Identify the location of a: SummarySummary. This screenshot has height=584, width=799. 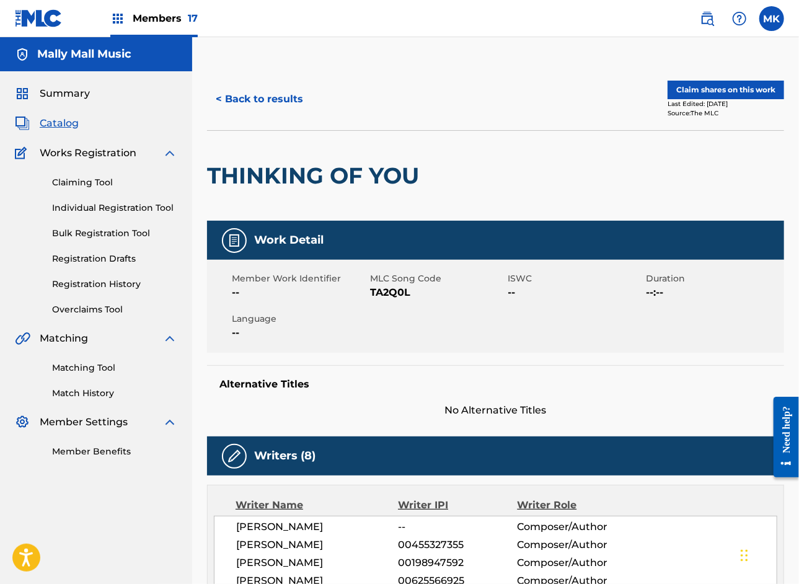
(52, 94).